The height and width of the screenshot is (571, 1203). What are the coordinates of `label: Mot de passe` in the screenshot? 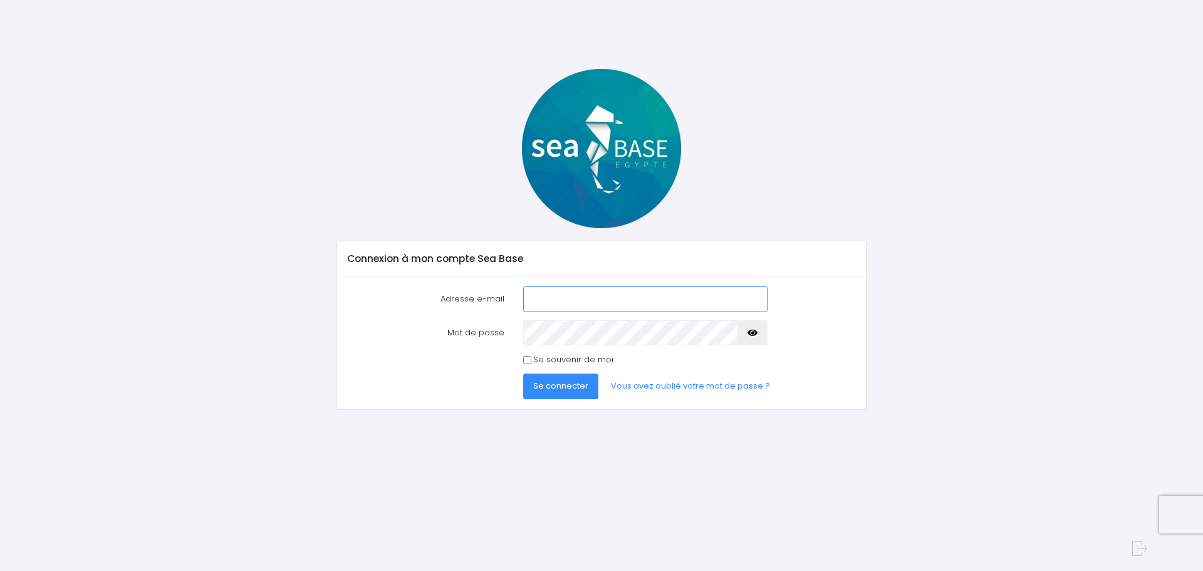 It's located at (426, 333).